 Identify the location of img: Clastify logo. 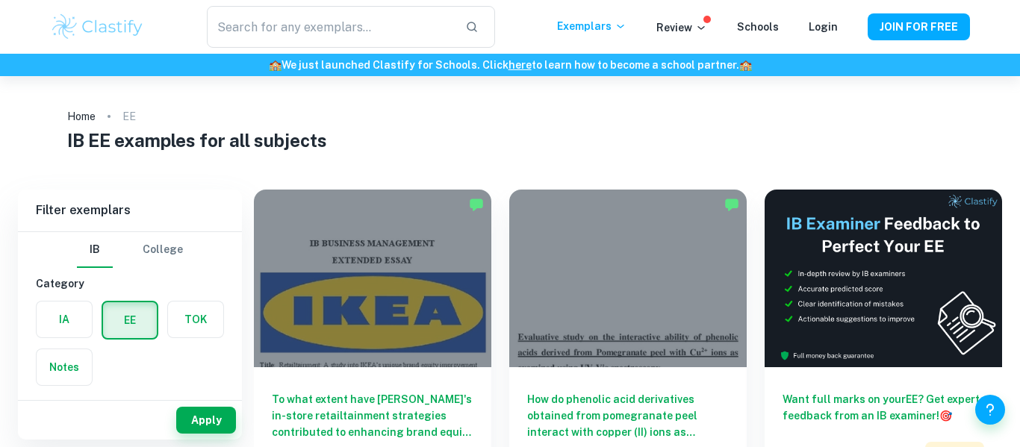
(97, 27).